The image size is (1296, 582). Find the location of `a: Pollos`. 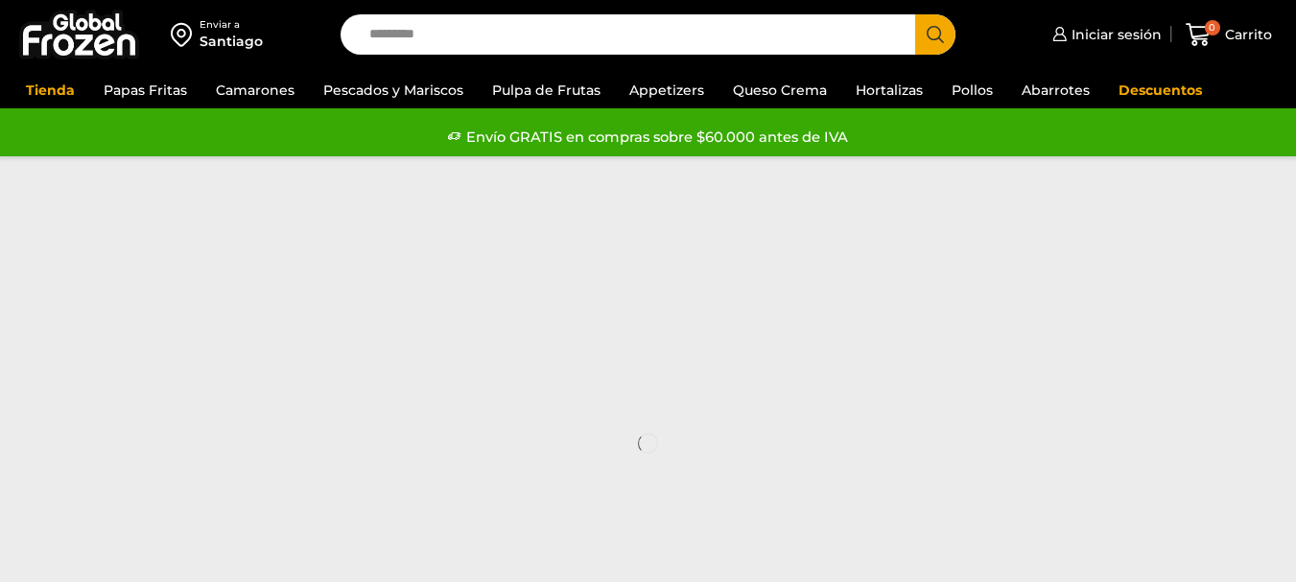

a: Pollos is located at coordinates (971, 90).